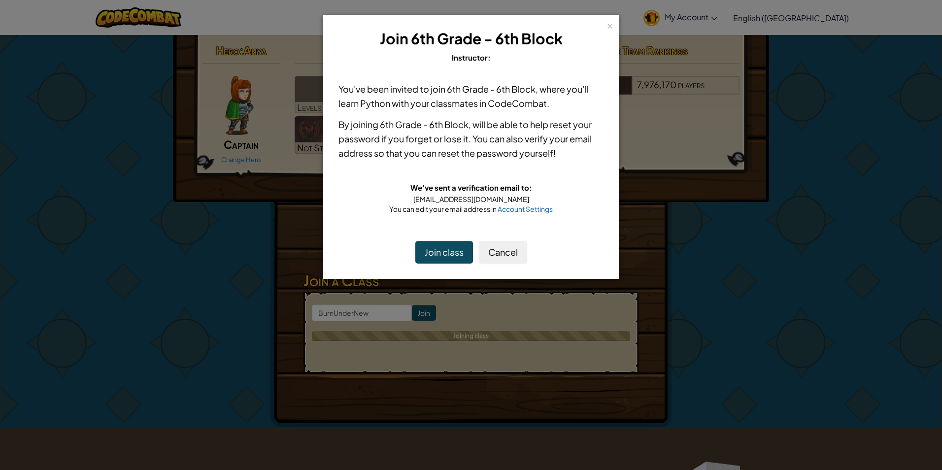 The height and width of the screenshot is (470, 942). What do you see at coordinates (469, 103) in the screenshot?
I see `span: with your classmates in CodeCombat.` at bounding box center [469, 103].